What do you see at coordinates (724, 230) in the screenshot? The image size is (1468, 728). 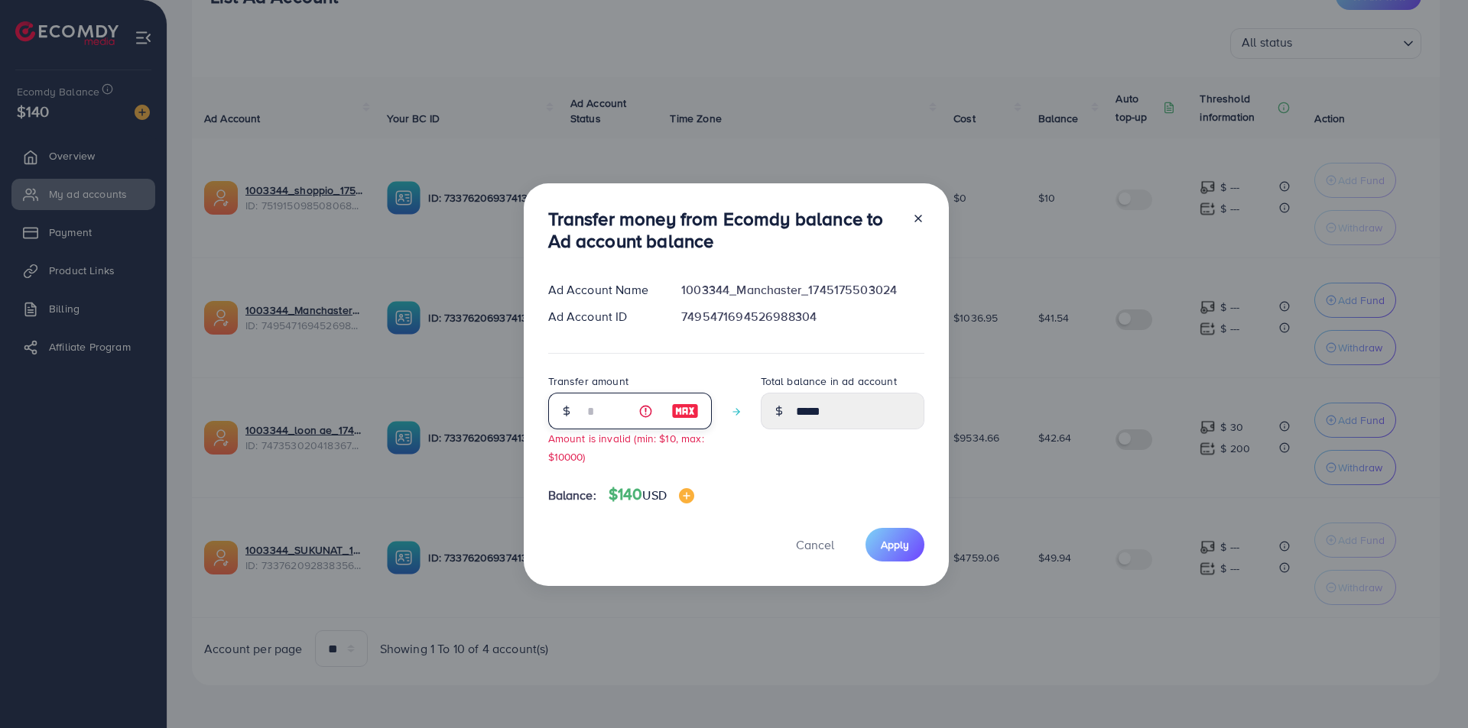 I see `h3: Transfer money from Ecomdy balance to Ad account balance` at bounding box center [724, 230].